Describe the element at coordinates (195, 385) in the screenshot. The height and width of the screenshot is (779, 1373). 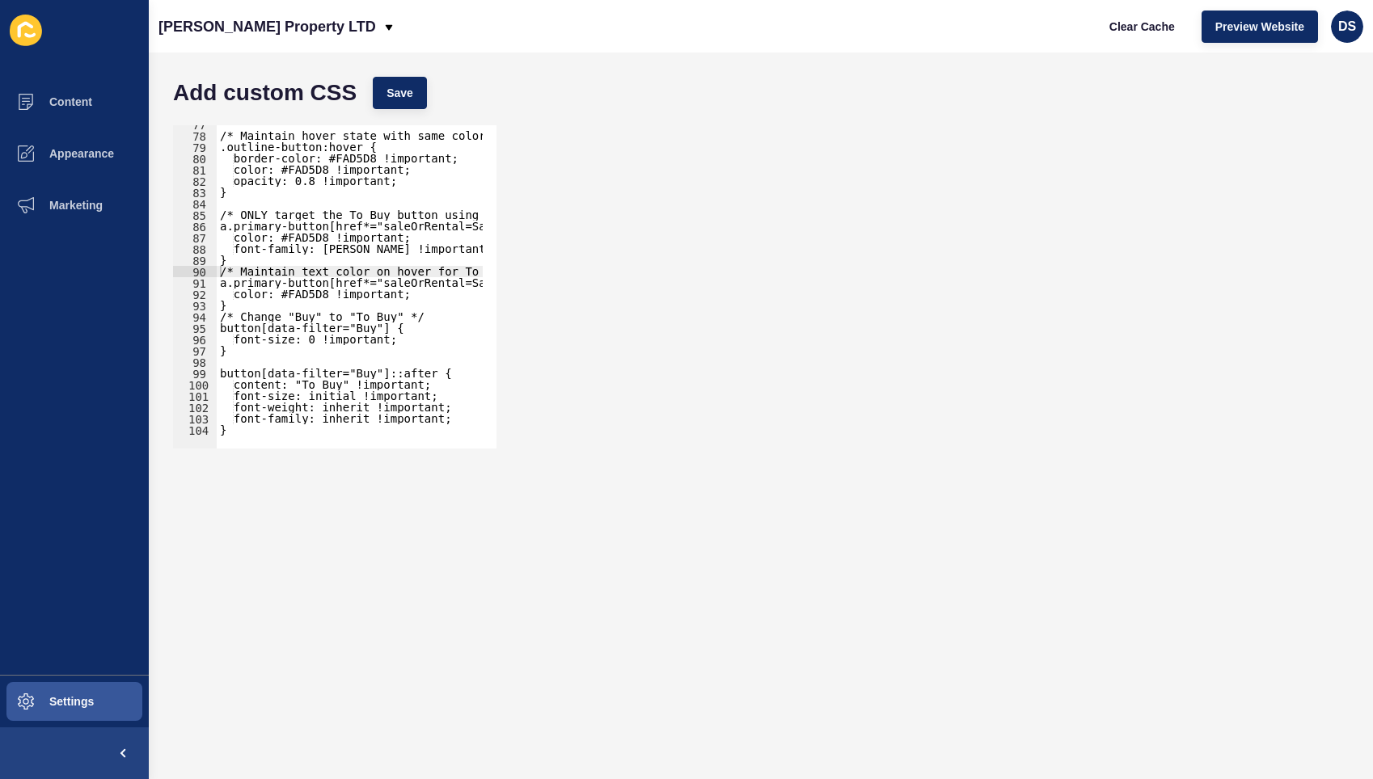
I see `div: 100` at that location.